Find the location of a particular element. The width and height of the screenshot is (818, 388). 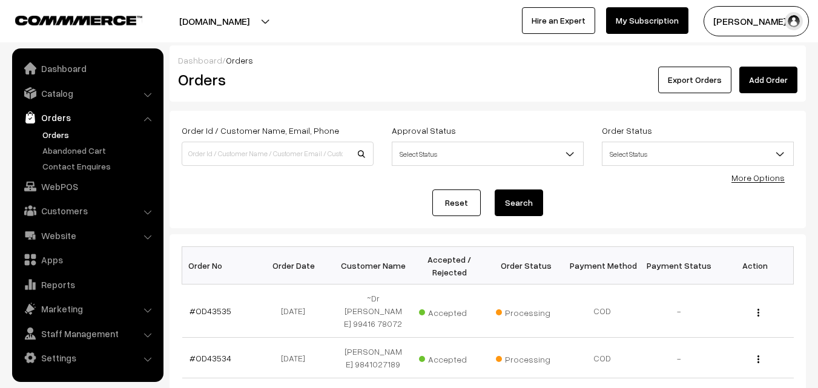

input: Order Id / Customer Name / Customer Email / Customer Phone is located at coordinates (277, 154).